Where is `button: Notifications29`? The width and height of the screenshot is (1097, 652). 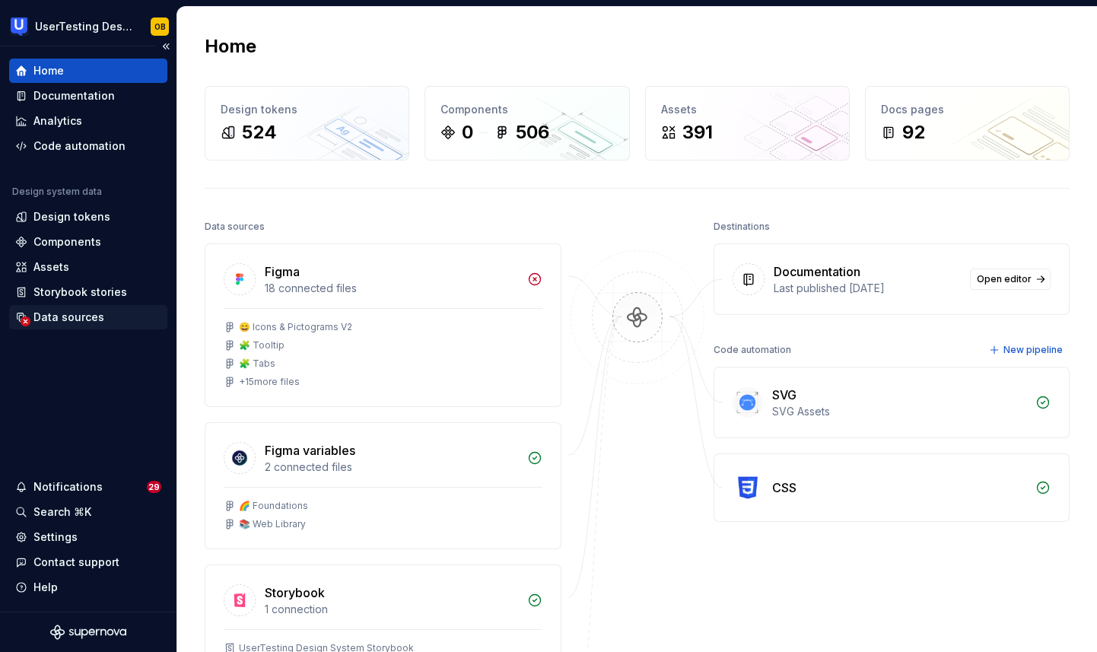
button: Notifications29 is located at coordinates (88, 487).